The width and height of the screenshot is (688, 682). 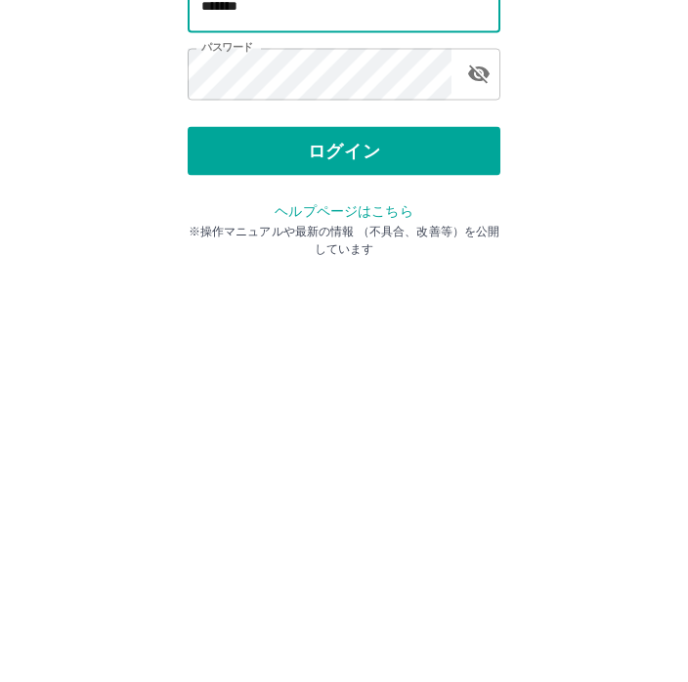 I want to click on label: パスワード, so click(x=227, y=258).